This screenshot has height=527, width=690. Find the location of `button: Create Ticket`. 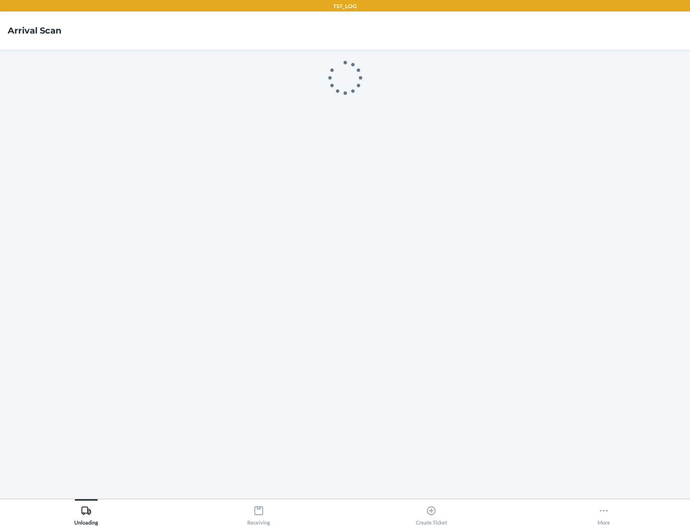

button: Create Ticket is located at coordinates (431, 512).